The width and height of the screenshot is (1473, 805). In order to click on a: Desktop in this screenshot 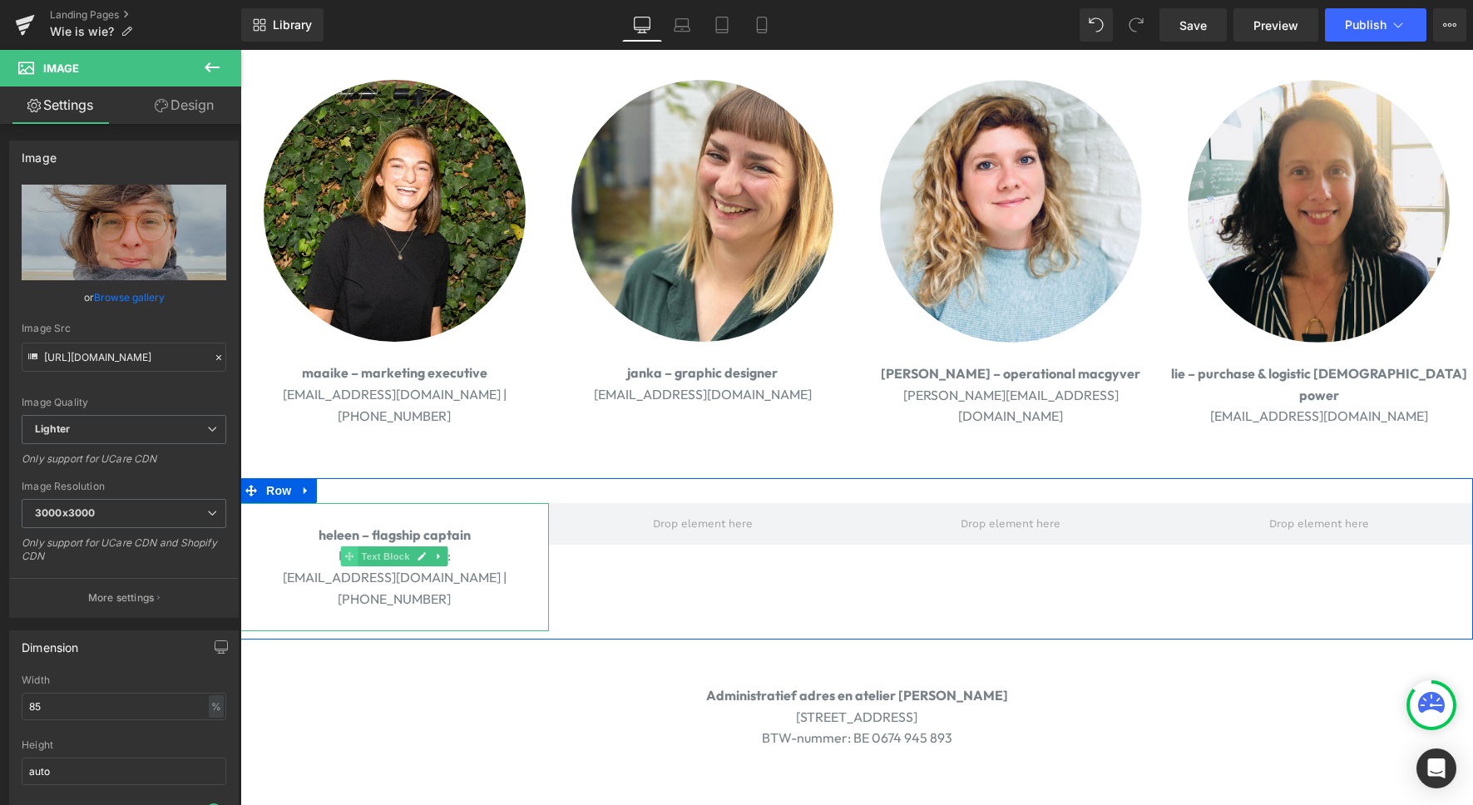, I will do `click(642, 25)`.